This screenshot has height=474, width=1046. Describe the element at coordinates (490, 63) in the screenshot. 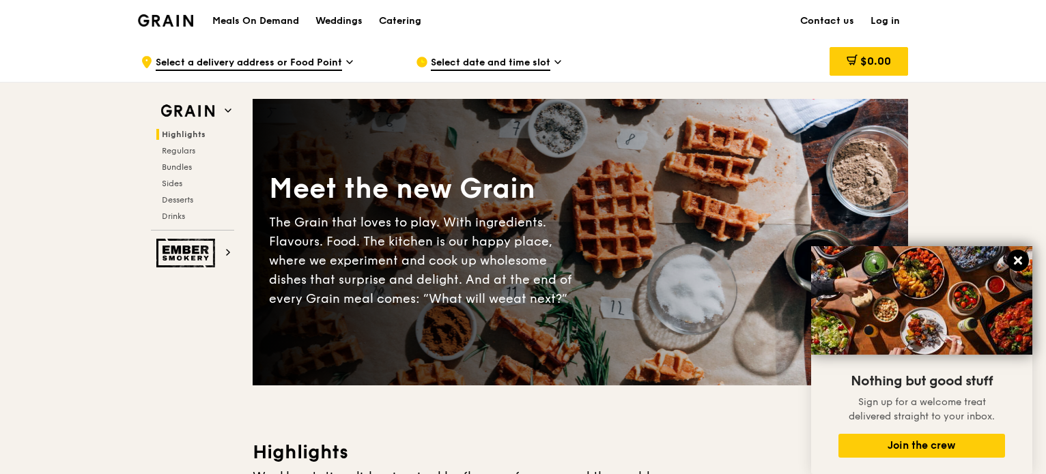

I see `span: Select date and time slot` at that location.